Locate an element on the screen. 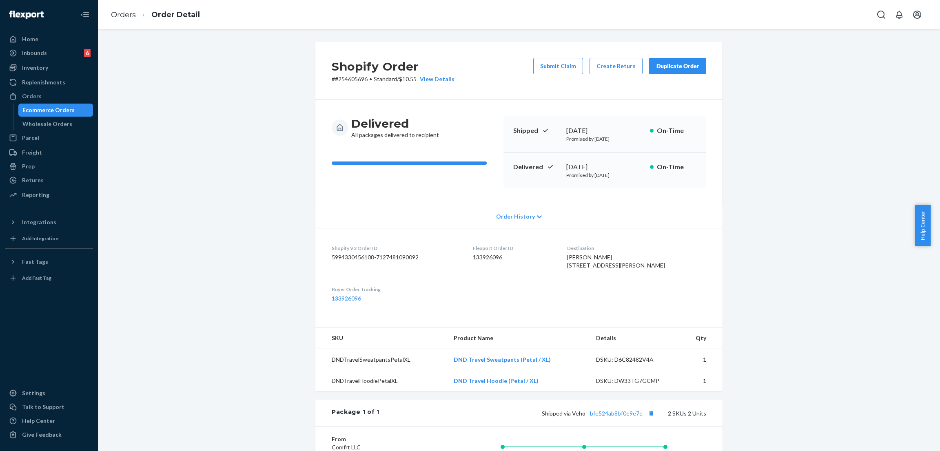 The height and width of the screenshot is (451, 940). div: Integrations is located at coordinates (39, 222).